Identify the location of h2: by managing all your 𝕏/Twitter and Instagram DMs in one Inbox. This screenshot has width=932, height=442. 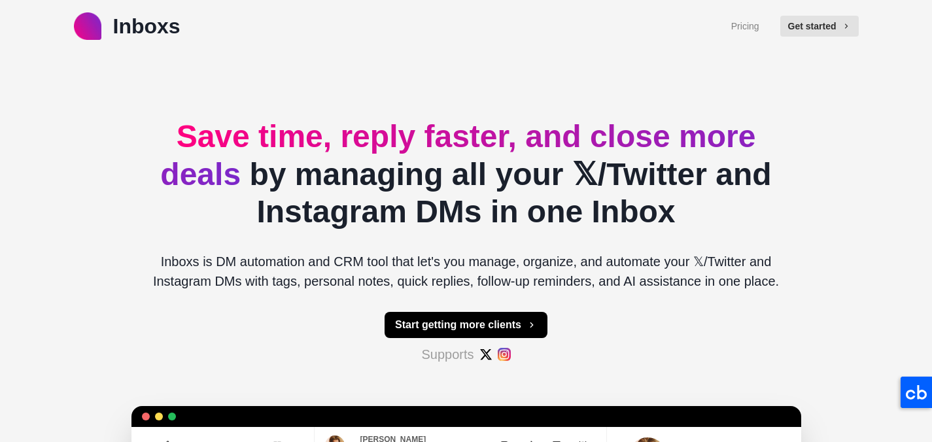
(466, 174).